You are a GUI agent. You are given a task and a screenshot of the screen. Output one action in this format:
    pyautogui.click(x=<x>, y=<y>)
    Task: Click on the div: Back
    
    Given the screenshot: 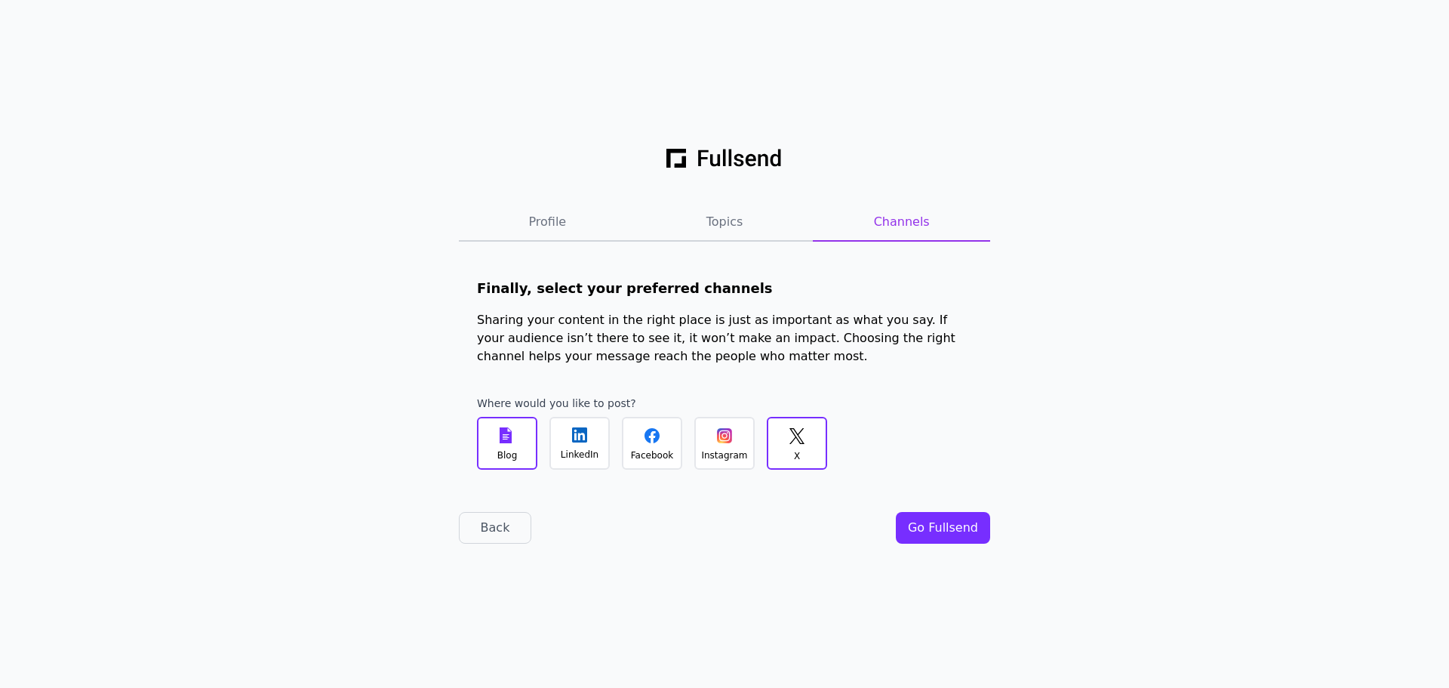 What is the action you would take?
    pyautogui.click(x=495, y=528)
    